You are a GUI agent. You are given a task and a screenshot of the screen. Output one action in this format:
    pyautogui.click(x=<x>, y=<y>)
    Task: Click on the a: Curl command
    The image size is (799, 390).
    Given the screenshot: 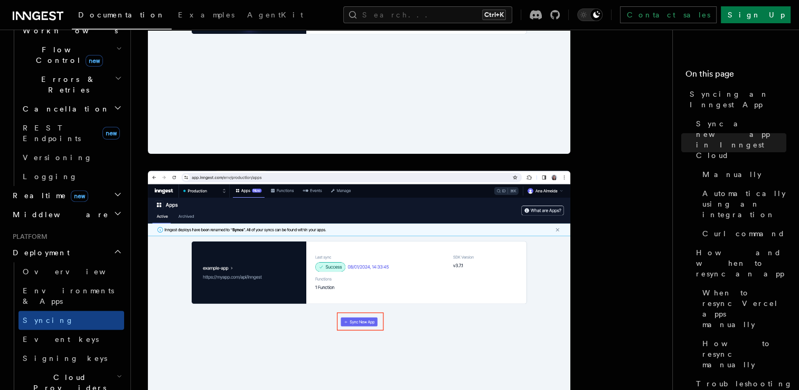 What is the action you would take?
    pyautogui.click(x=742, y=234)
    